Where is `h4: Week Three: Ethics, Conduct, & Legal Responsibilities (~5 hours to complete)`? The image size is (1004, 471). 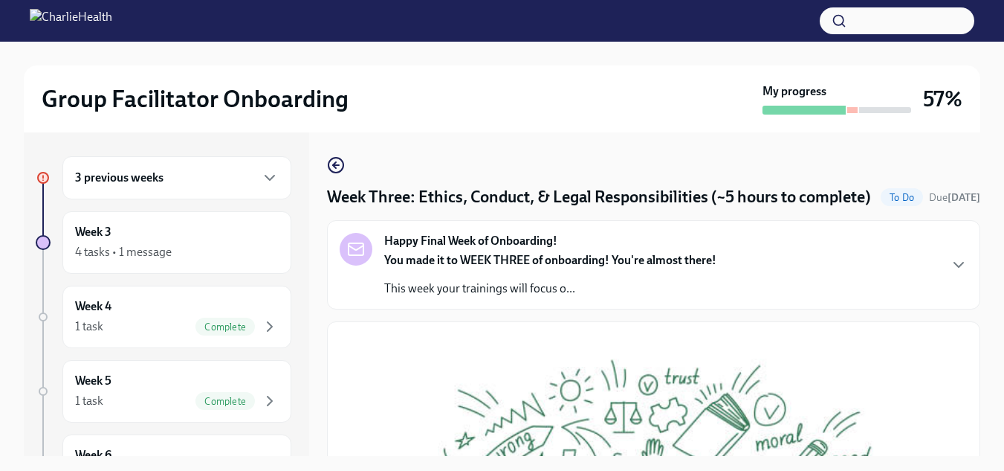 h4: Week Three: Ethics, Conduct, & Legal Responsibilities (~5 hours to complete) is located at coordinates (599, 197).